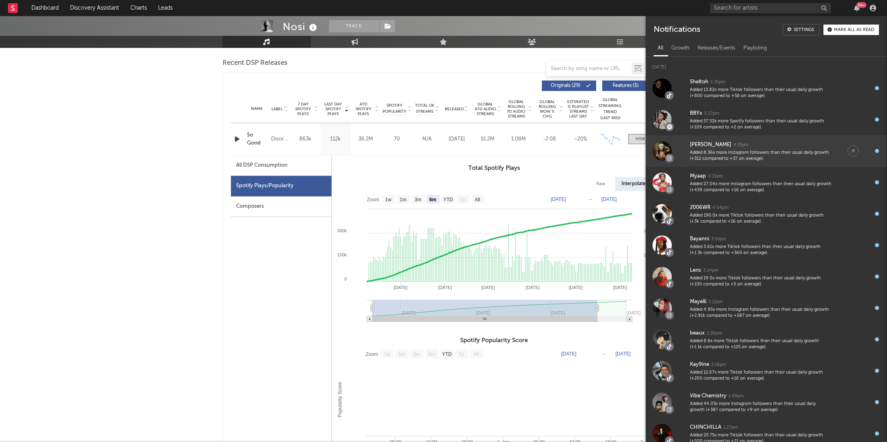 The width and height of the screenshot is (887, 442). I want to click on button: Features(5), so click(629, 86).